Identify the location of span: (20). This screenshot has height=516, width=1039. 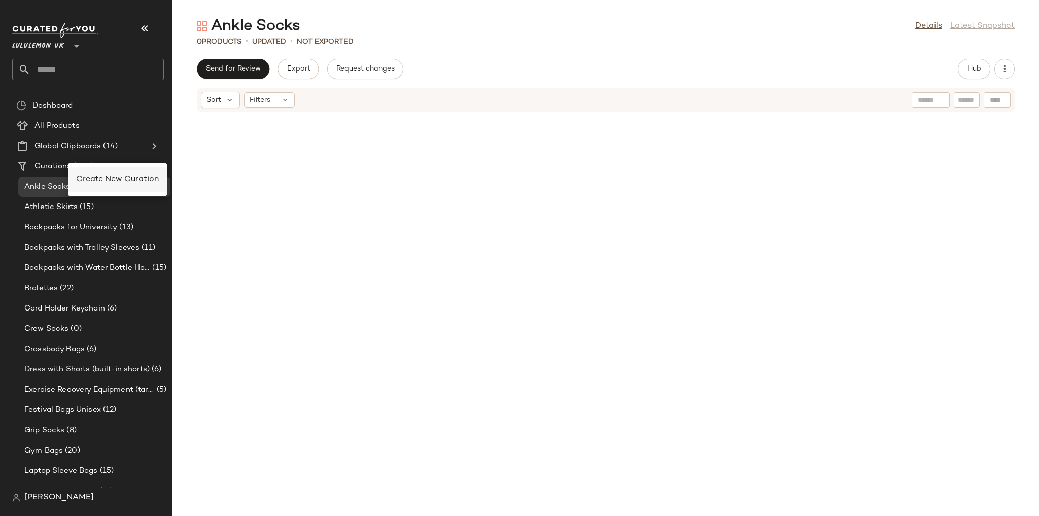
(72, 451).